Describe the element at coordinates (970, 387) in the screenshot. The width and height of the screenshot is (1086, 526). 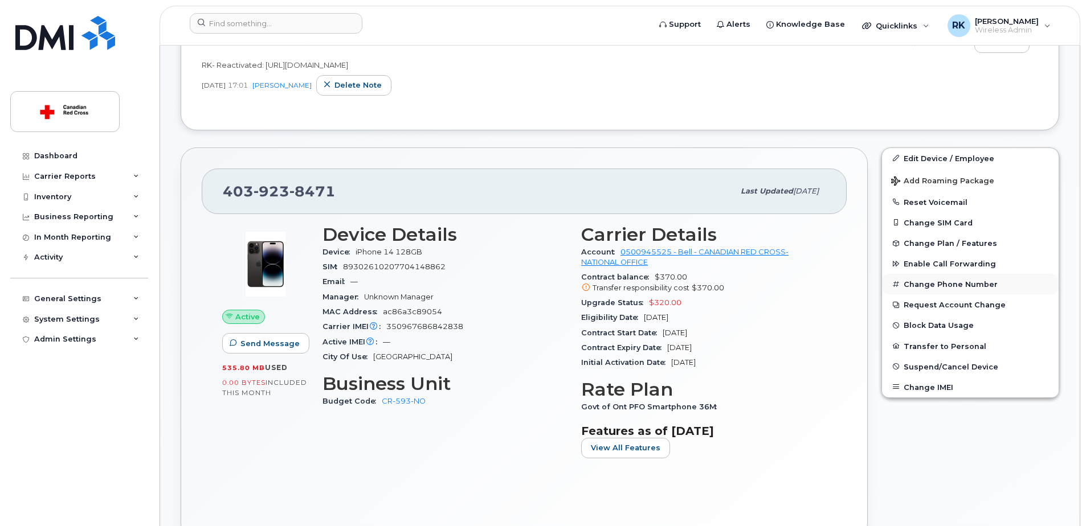
I see `button: Change IMEI` at that location.